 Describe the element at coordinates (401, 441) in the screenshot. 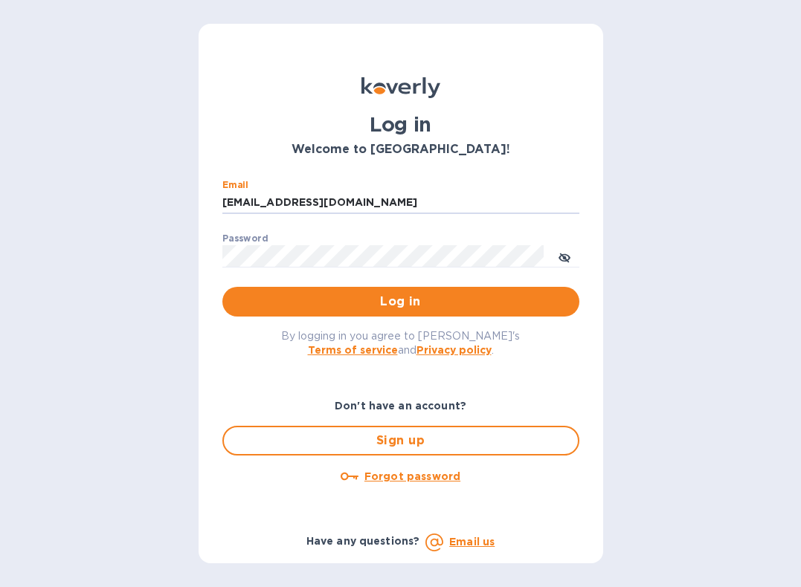

I see `span: Sign up` at that location.